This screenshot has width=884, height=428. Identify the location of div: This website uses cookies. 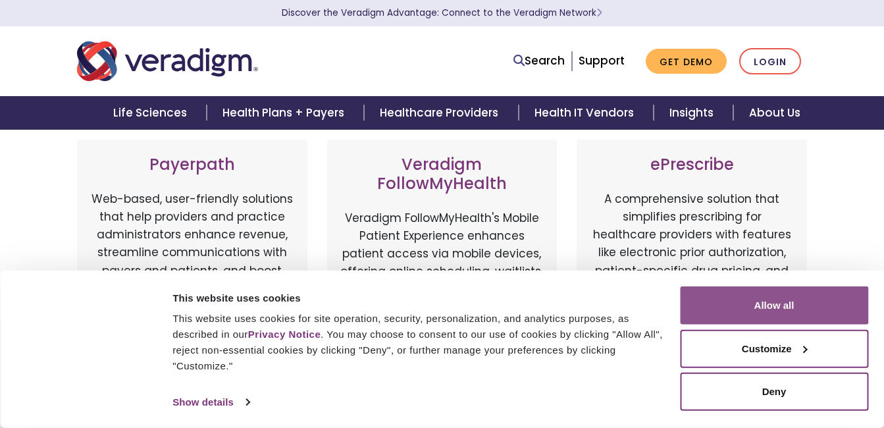
(418, 297).